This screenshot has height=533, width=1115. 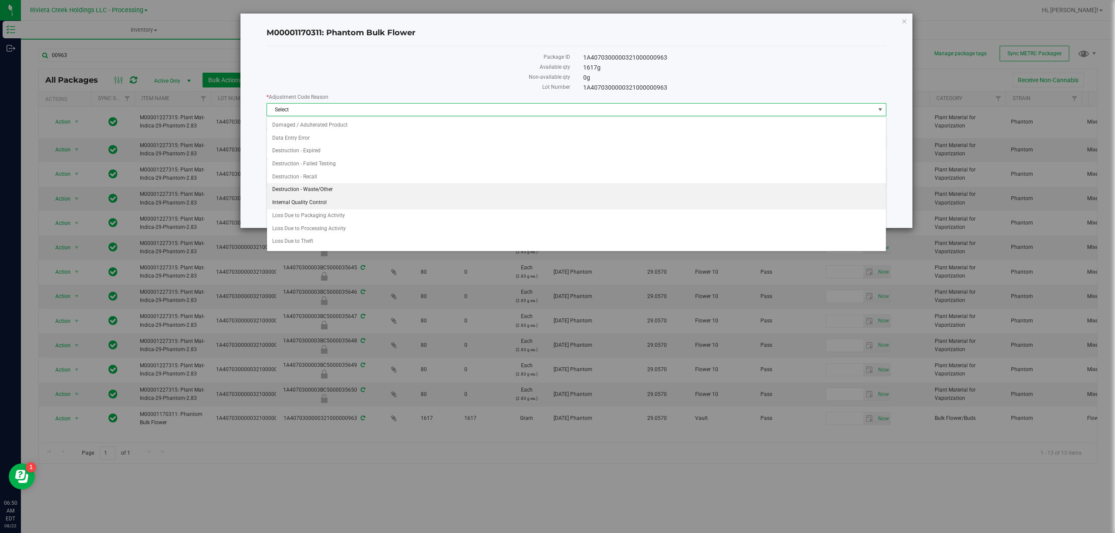 I want to click on li: Destruction - Failed Testing, so click(x=576, y=164).